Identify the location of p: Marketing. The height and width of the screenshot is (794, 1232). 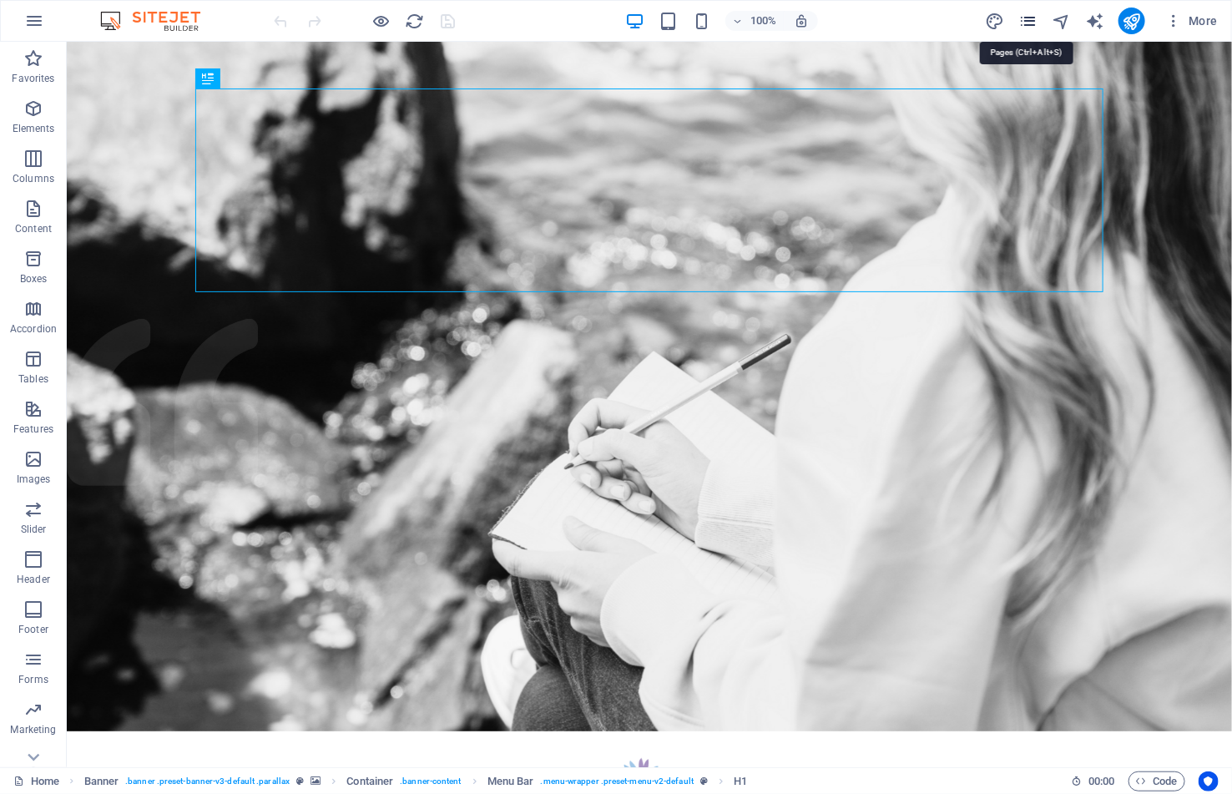
(33, 730).